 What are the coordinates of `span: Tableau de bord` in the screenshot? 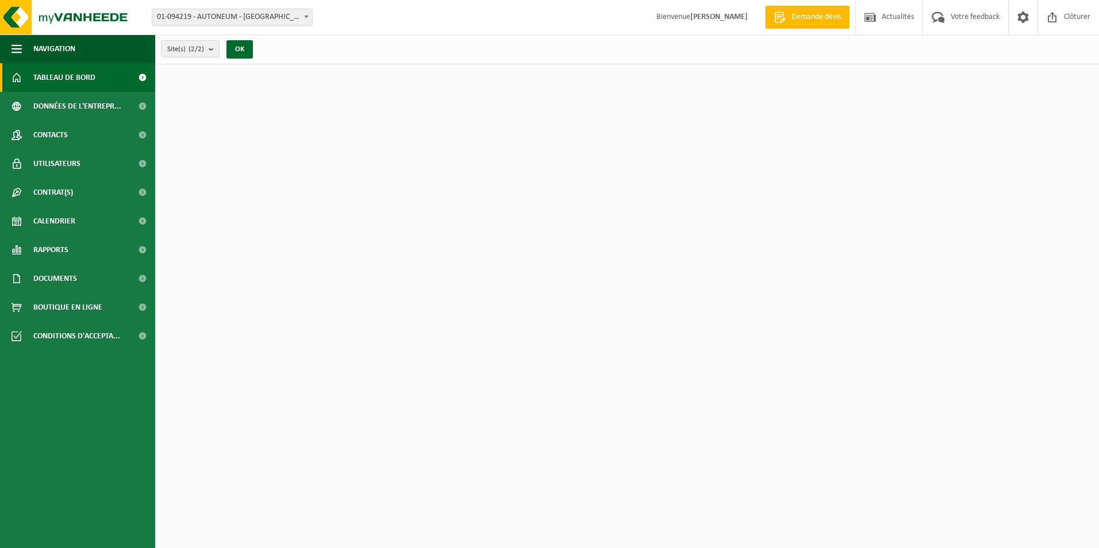 It's located at (64, 78).